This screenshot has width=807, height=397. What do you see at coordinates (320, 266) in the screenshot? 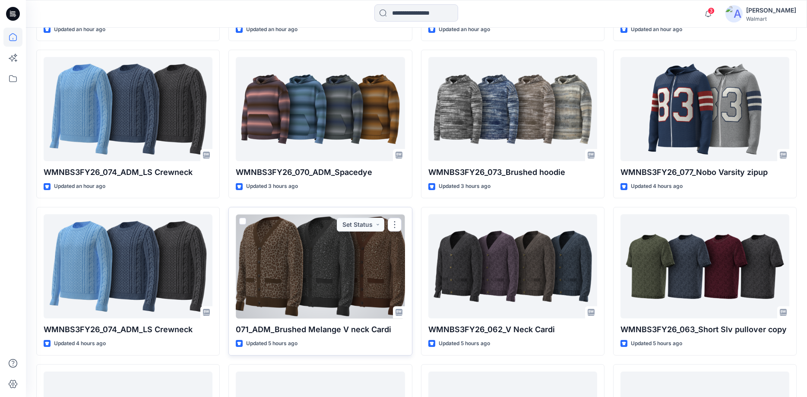
I see `a: 071_ADM_Brushed Melange V neck Cardi` at bounding box center [320, 266].